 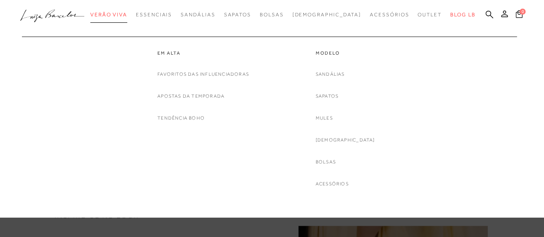 I want to click on span: Sandálias, so click(x=198, y=15).